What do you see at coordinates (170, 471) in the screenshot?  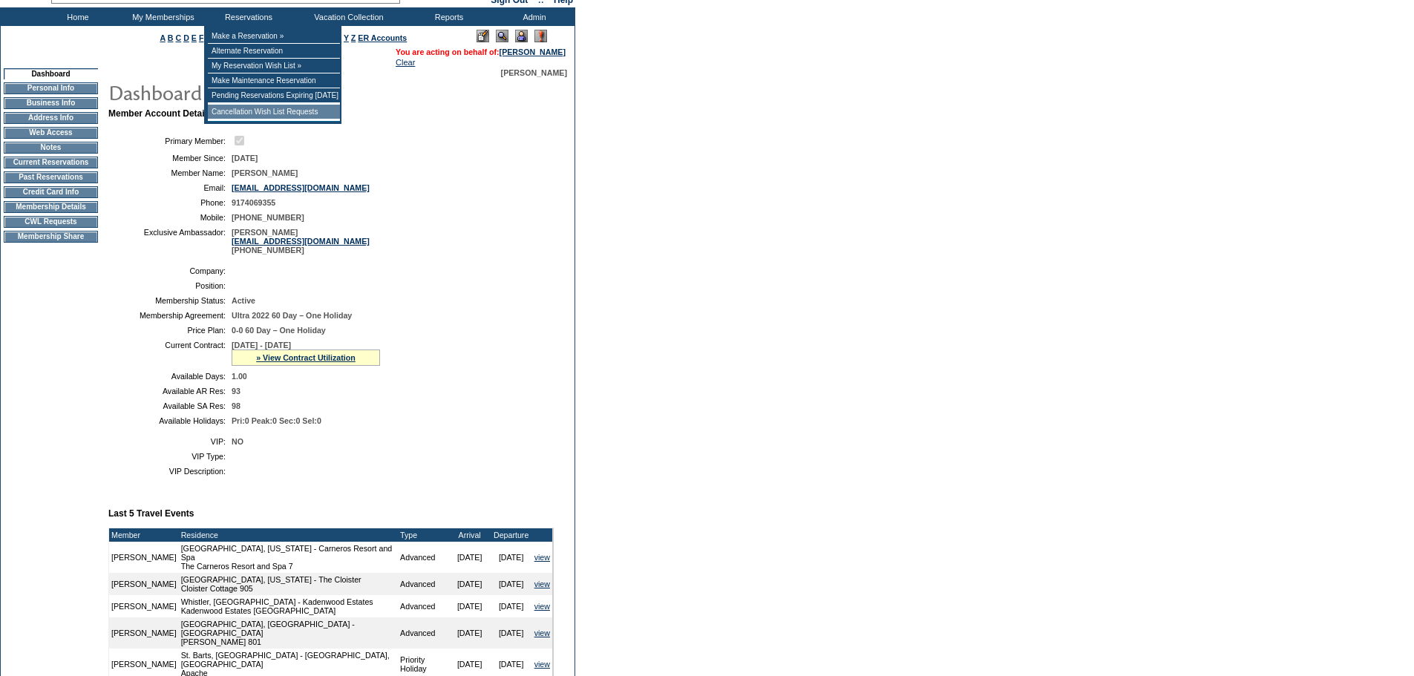 I see `td: VIP Description:` at bounding box center [170, 471].